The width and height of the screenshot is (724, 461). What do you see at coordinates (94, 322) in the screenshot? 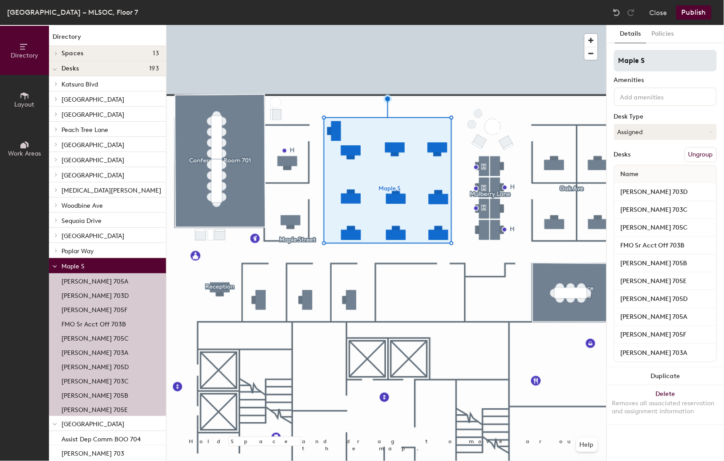
I see `p: FMO Sr Acct Off 703B` at bounding box center [94, 322].